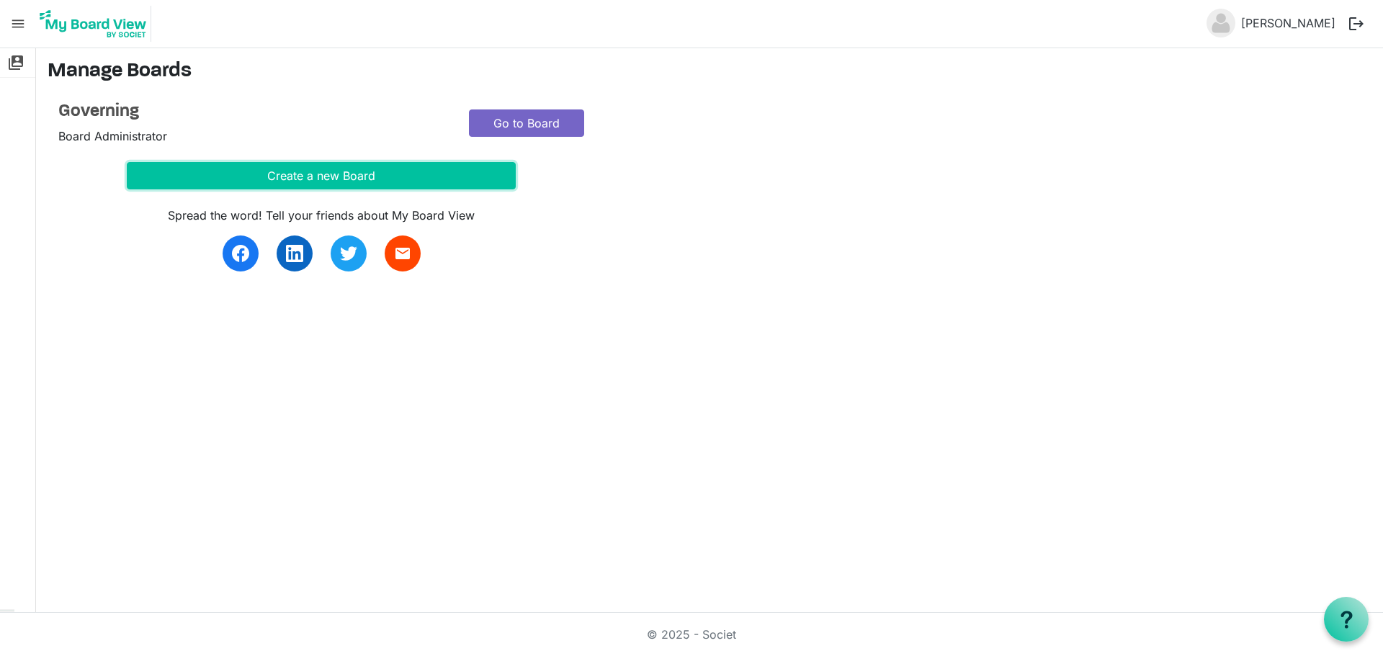  Describe the element at coordinates (253, 112) in the screenshot. I see `a: Governing` at that location.